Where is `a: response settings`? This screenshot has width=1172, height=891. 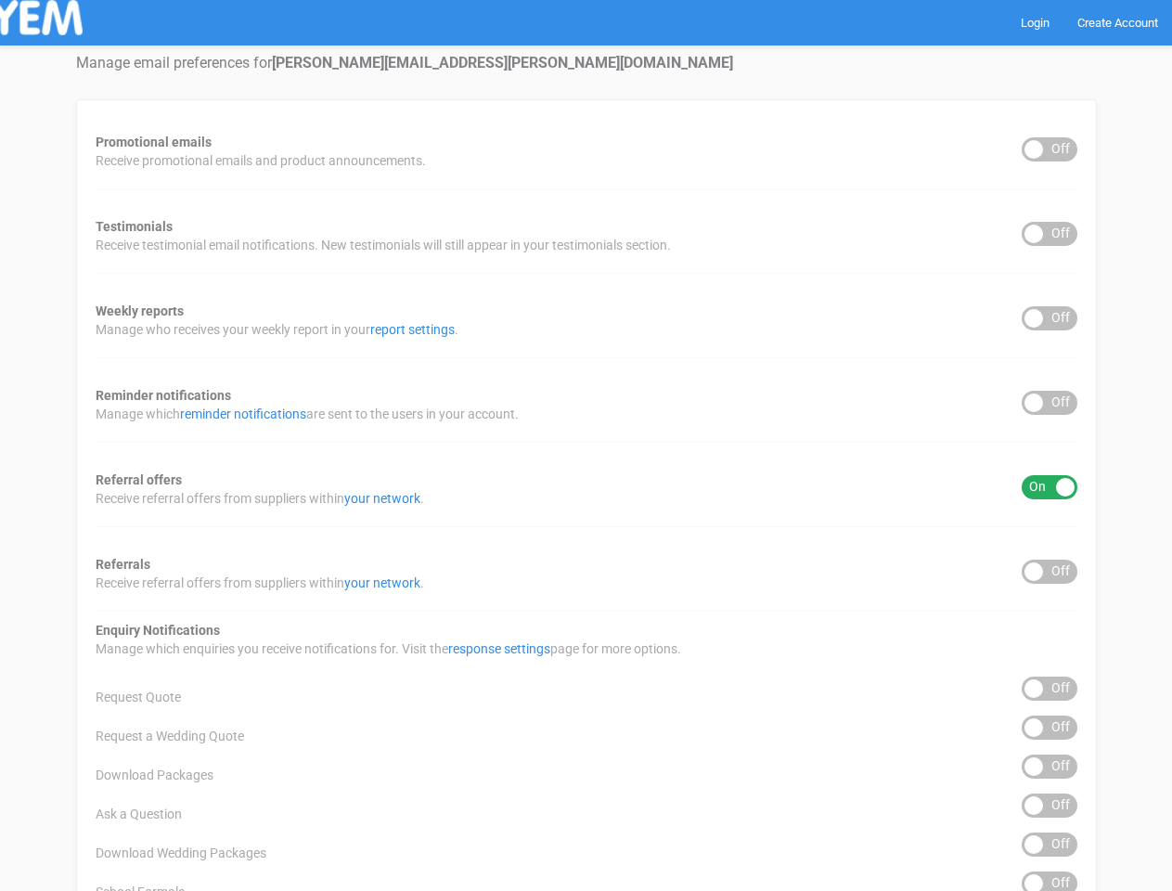
a: response settings is located at coordinates (499, 649).